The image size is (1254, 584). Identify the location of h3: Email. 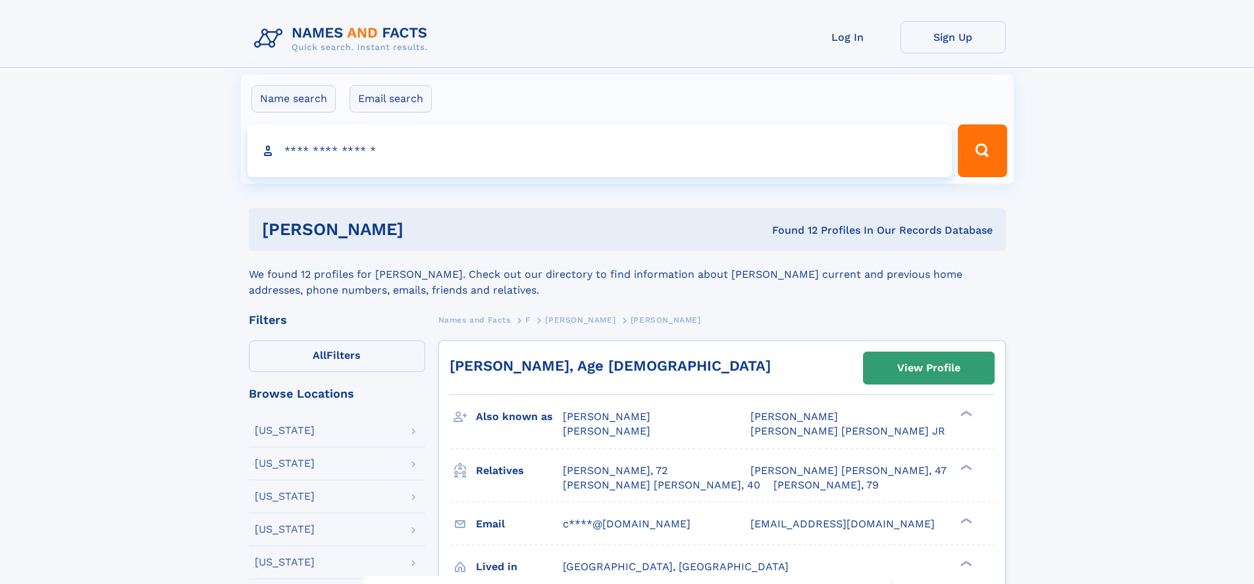
(519, 524).